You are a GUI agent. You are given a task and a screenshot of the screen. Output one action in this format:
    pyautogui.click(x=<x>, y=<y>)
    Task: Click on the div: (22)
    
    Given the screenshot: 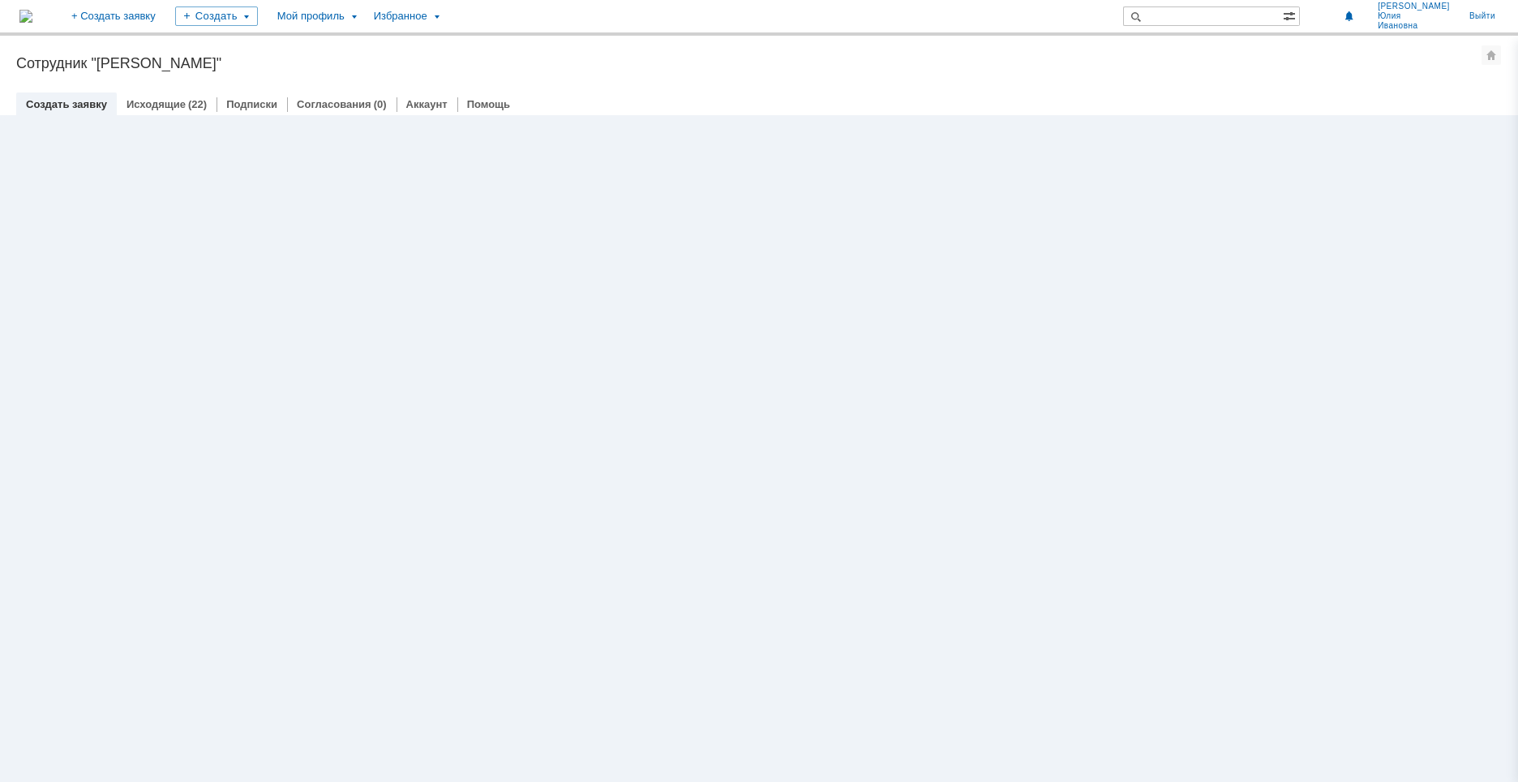 What is the action you would take?
    pyautogui.click(x=197, y=104)
    